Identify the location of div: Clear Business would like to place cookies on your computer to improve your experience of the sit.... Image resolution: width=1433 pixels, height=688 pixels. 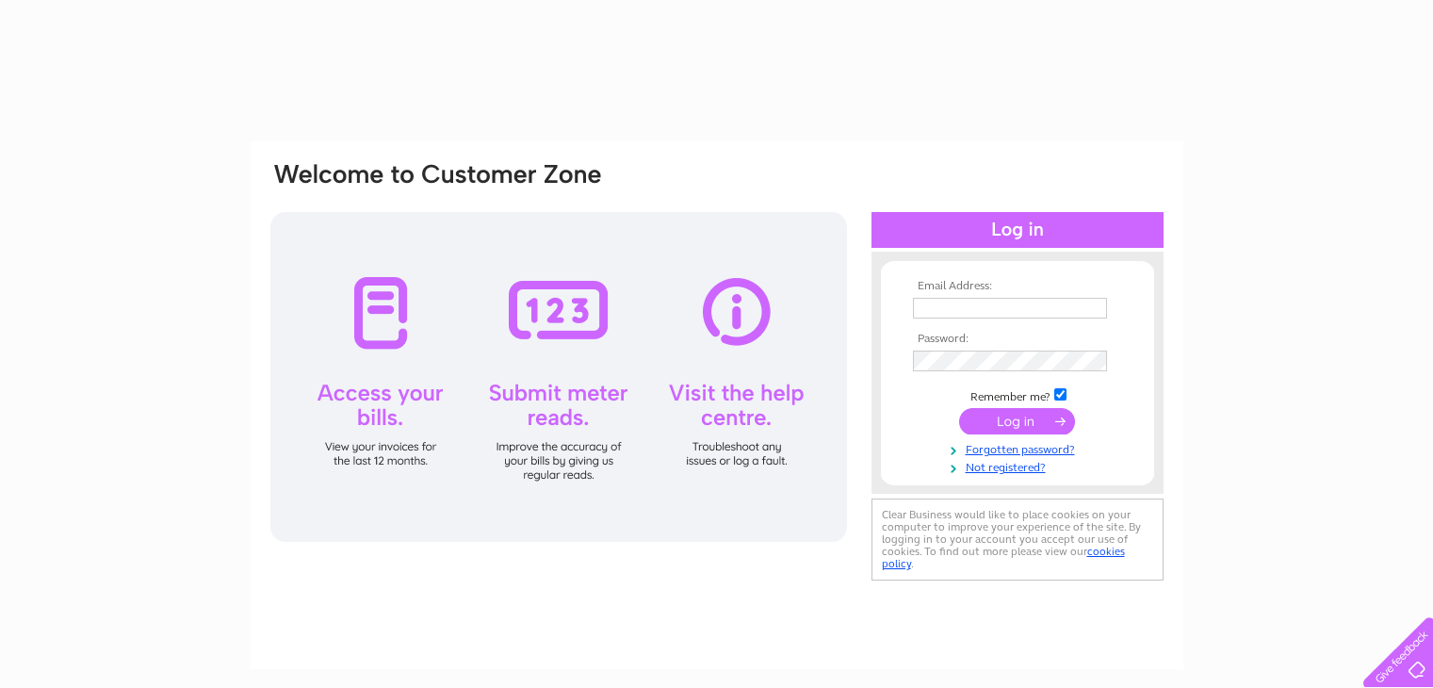
(1017, 539).